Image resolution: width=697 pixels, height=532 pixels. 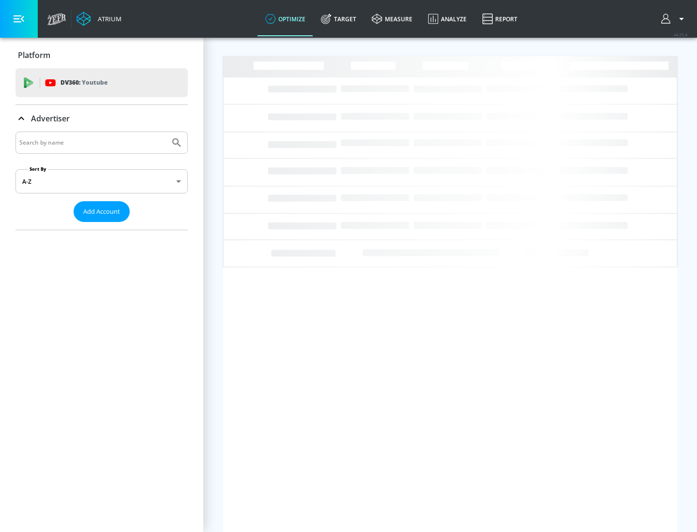 What do you see at coordinates (102, 182) in the screenshot?
I see `div: A-Z` at bounding box center [102, 182].